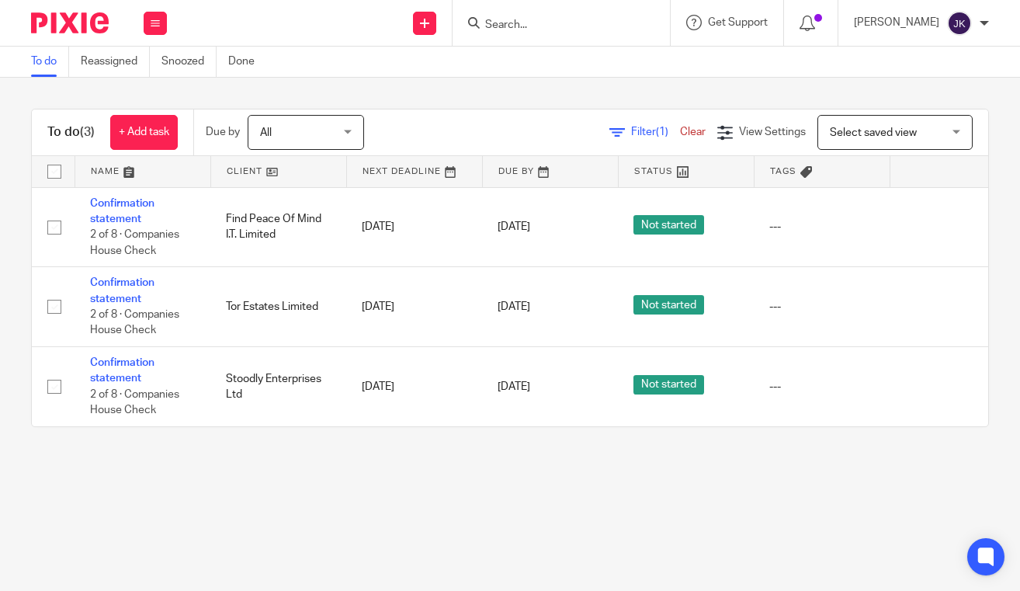 This screenshot has width=1020, height=591. What do you see at coordinates (737, 23) in the screenshot?
I see `span: Get Support` at bounding box center [737, 23].